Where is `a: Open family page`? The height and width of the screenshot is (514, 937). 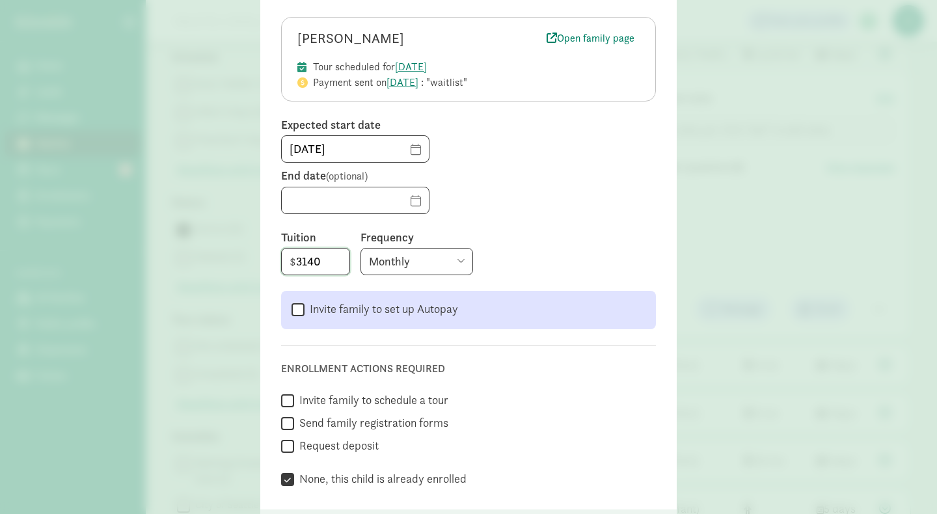
a: Open family page is located at coordinates (590, 38).